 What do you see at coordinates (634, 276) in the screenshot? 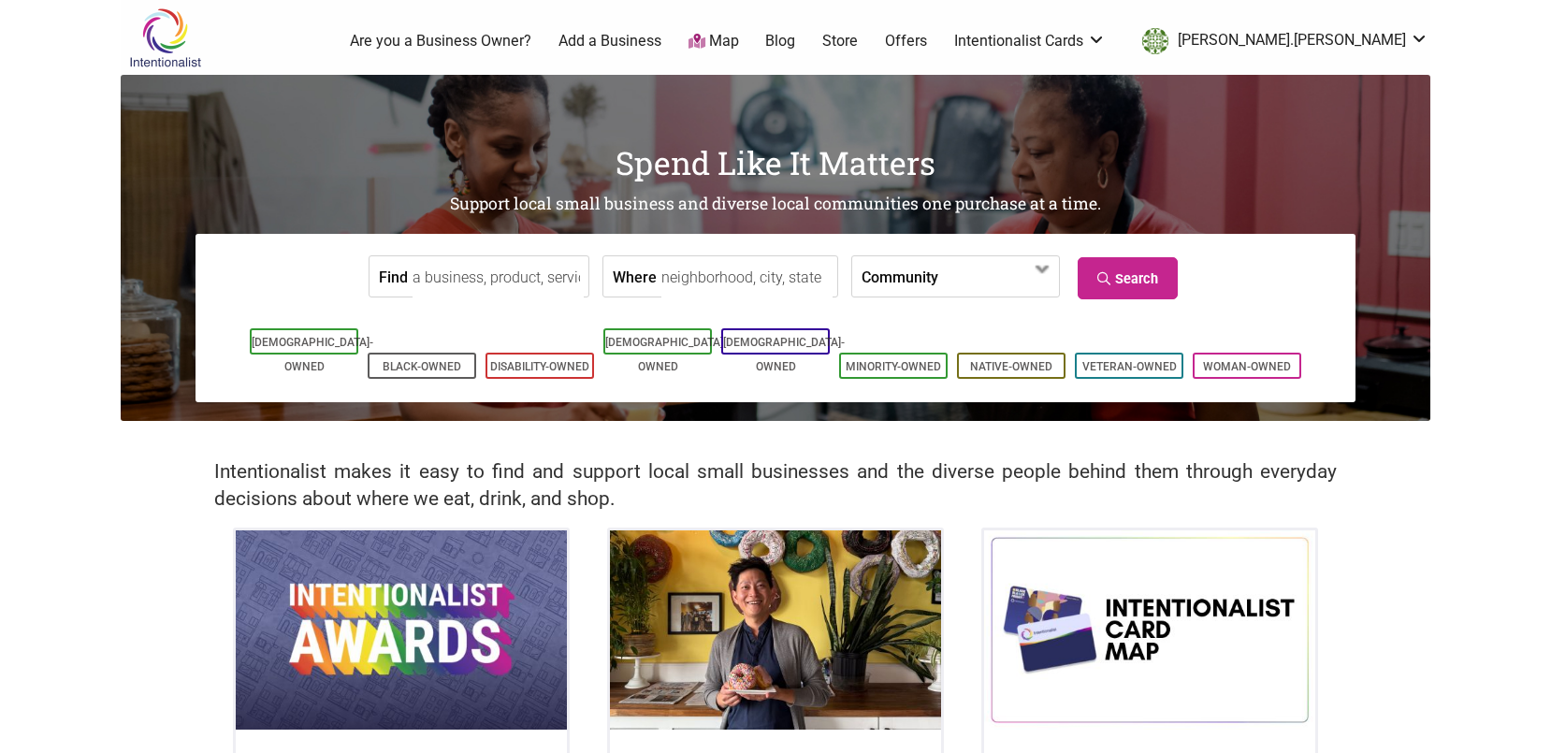
I see `label: Where` at bounding box center [634, 276].